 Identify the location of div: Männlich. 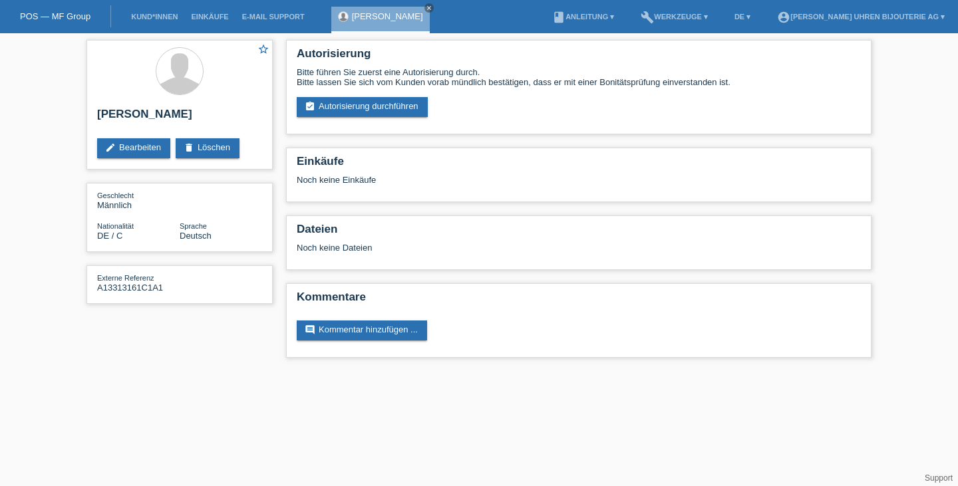
(138, 200).